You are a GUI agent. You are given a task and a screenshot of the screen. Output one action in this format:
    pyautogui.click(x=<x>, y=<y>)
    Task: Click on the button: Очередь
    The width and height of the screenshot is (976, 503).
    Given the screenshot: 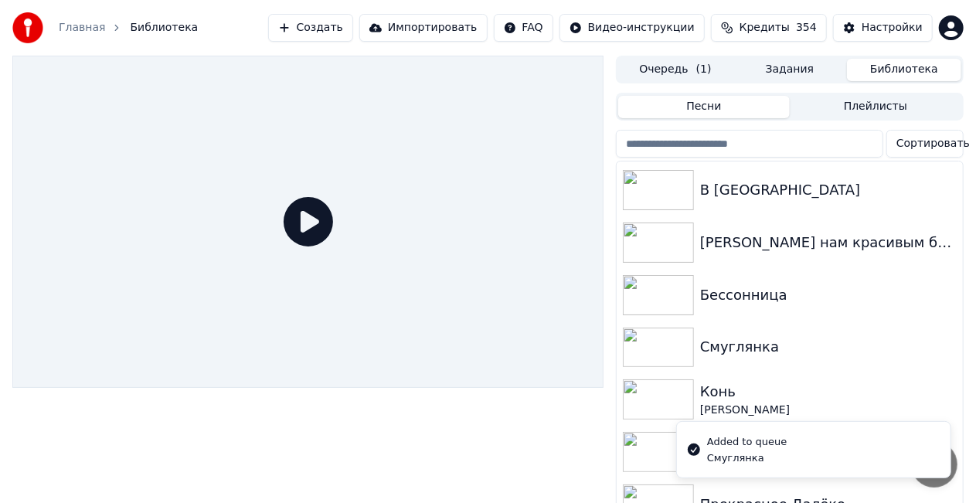 What is the action you would take?
    pyautogui.click(x=676, y=70)
    